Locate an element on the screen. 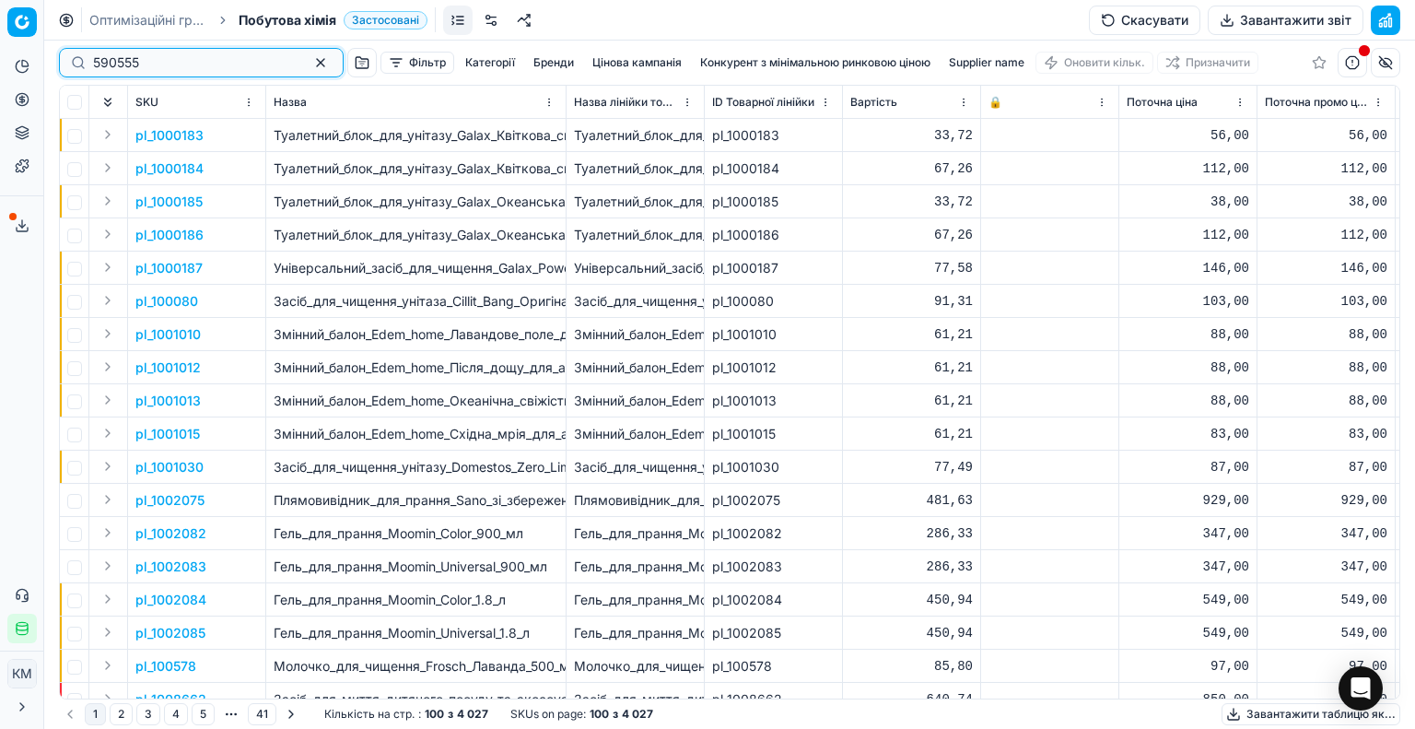  button: 1 is located at coordinates (95, 714).